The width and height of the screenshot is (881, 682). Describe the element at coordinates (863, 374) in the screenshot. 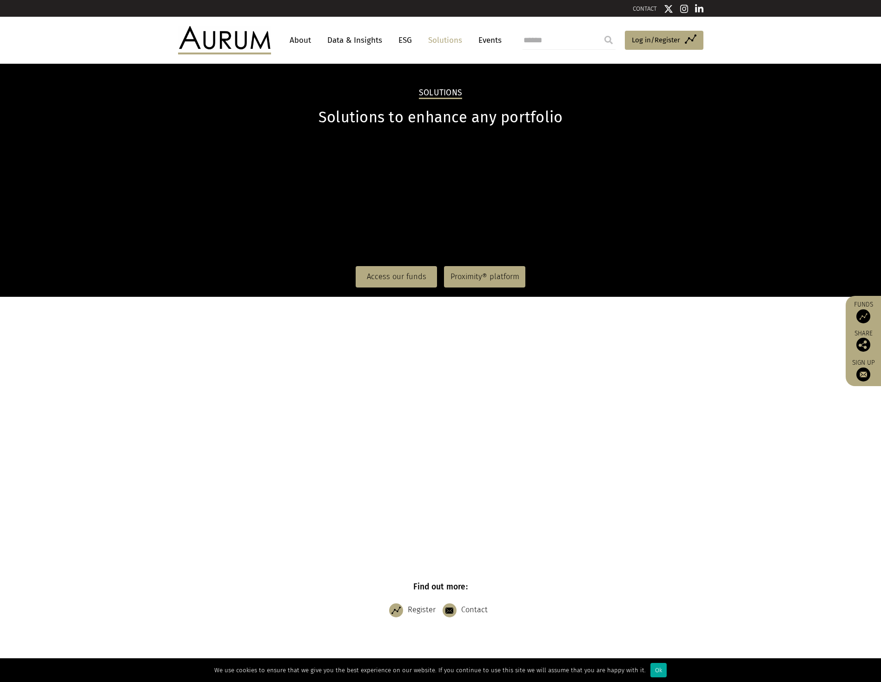

I see `img: Sign up to our newsletter` at that location.